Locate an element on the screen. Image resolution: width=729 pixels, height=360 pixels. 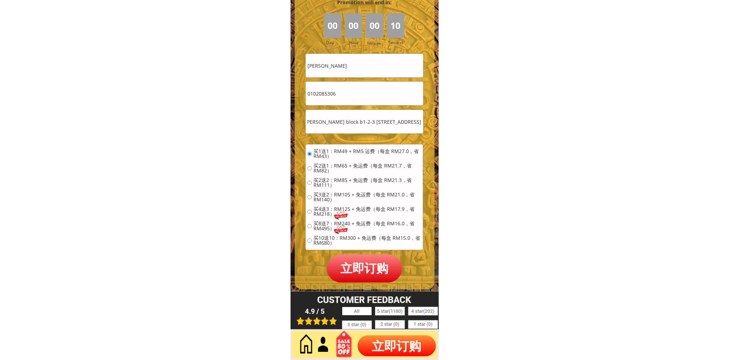
input: 地址 is located at coordinates (364, 122).